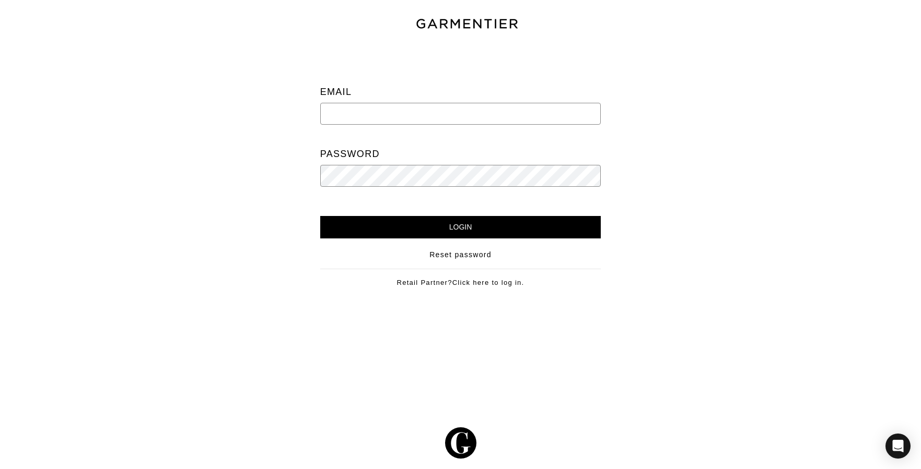  What do you see at coordinates (336, 92) in the screenshot?
I see `label: Email` at bounding box center [336, 92].